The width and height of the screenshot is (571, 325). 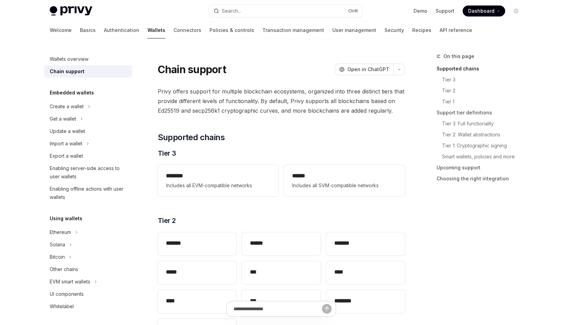 What do you see at coordinates (62, 306) in the screenshot?
I see `div: Whitelabel` at bounding box center [62, 306].